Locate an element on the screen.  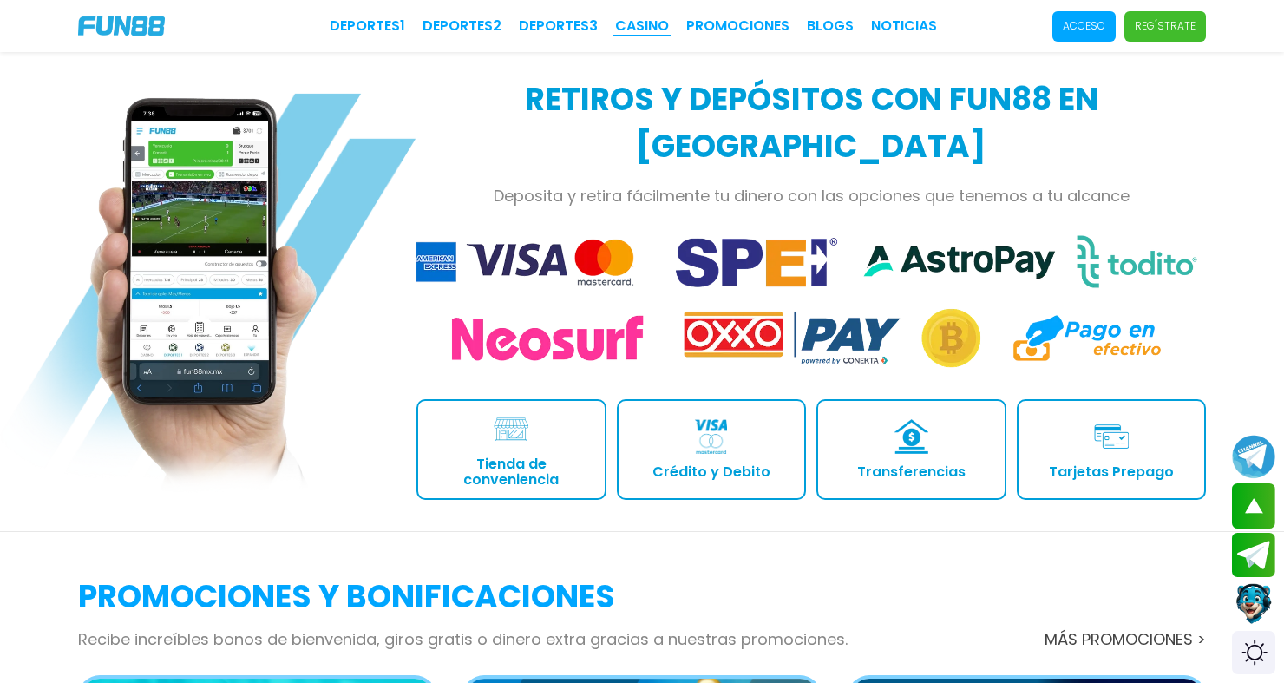
img: Tienda de conveniencia is located at coordinates (511, 429).